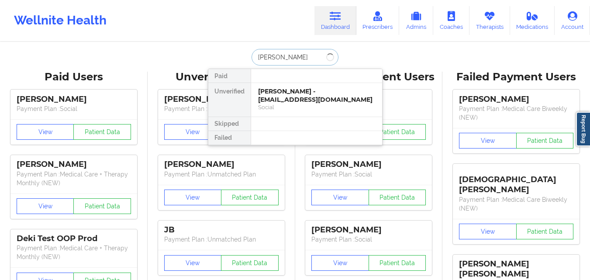 The width and height of the screenshot is (590, 280). I want to click on a: Therapists, so click(490, 21).